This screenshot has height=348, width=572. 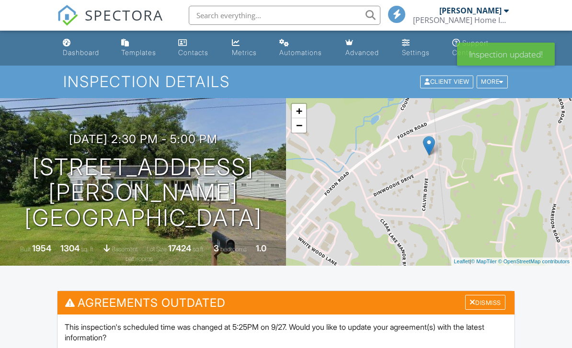 I want to click on a: Support Center, so click(x=480, y=48).